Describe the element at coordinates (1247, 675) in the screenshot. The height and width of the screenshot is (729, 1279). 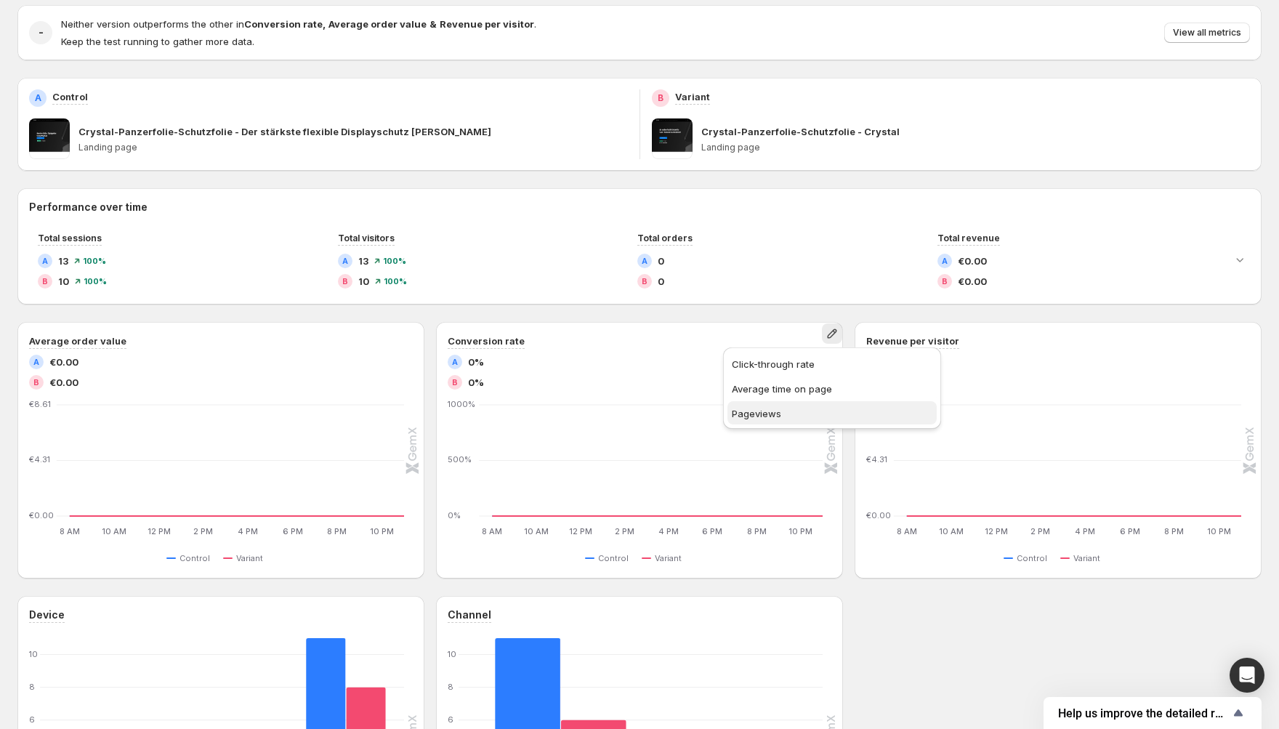
I see `div: Open Intercom Messenger` at that location.